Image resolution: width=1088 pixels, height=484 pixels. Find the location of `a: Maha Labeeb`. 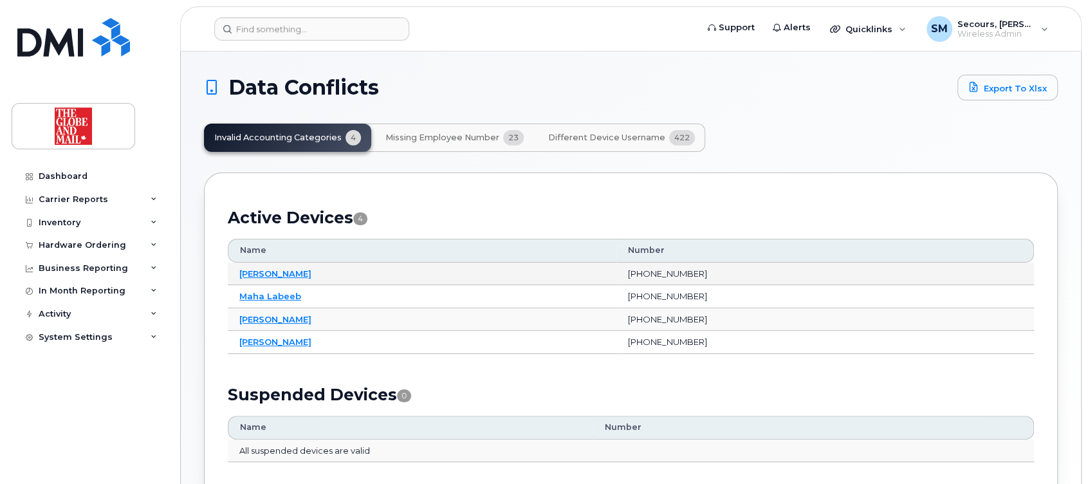

a: Maha Labeeb is located at coordinates (270, 296).